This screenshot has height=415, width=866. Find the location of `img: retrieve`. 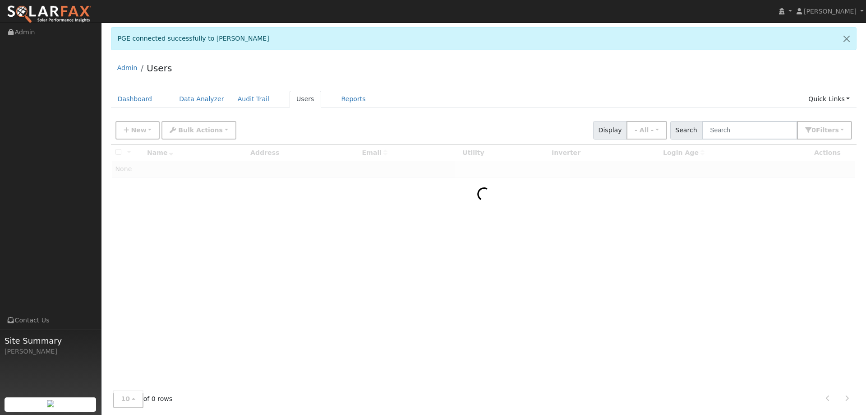

img: retrieve is located at coordinates (51, 403).